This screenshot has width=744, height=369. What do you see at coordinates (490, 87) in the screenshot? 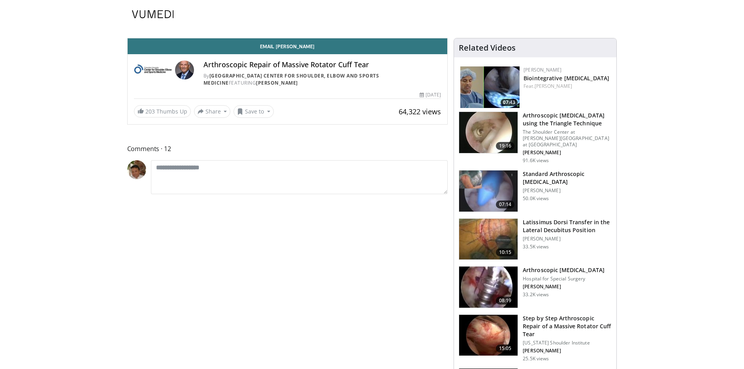
I see `a: 07:43` at bounding box center [490, 87].